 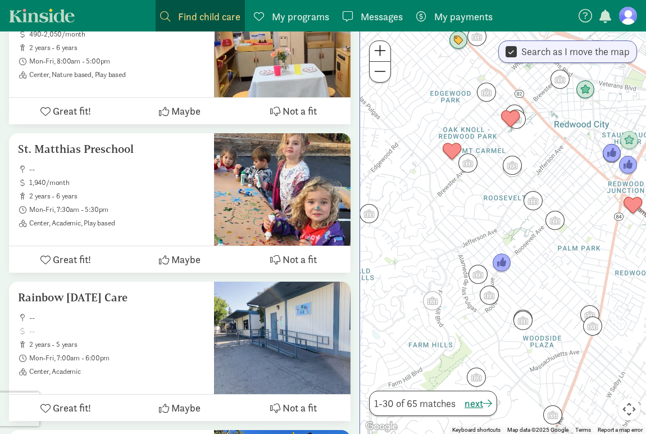 What do you see at coordinates (538, 429) in the screenshot?
I see `span: Map data ©2025 Google` at bounding box center [538, 429].